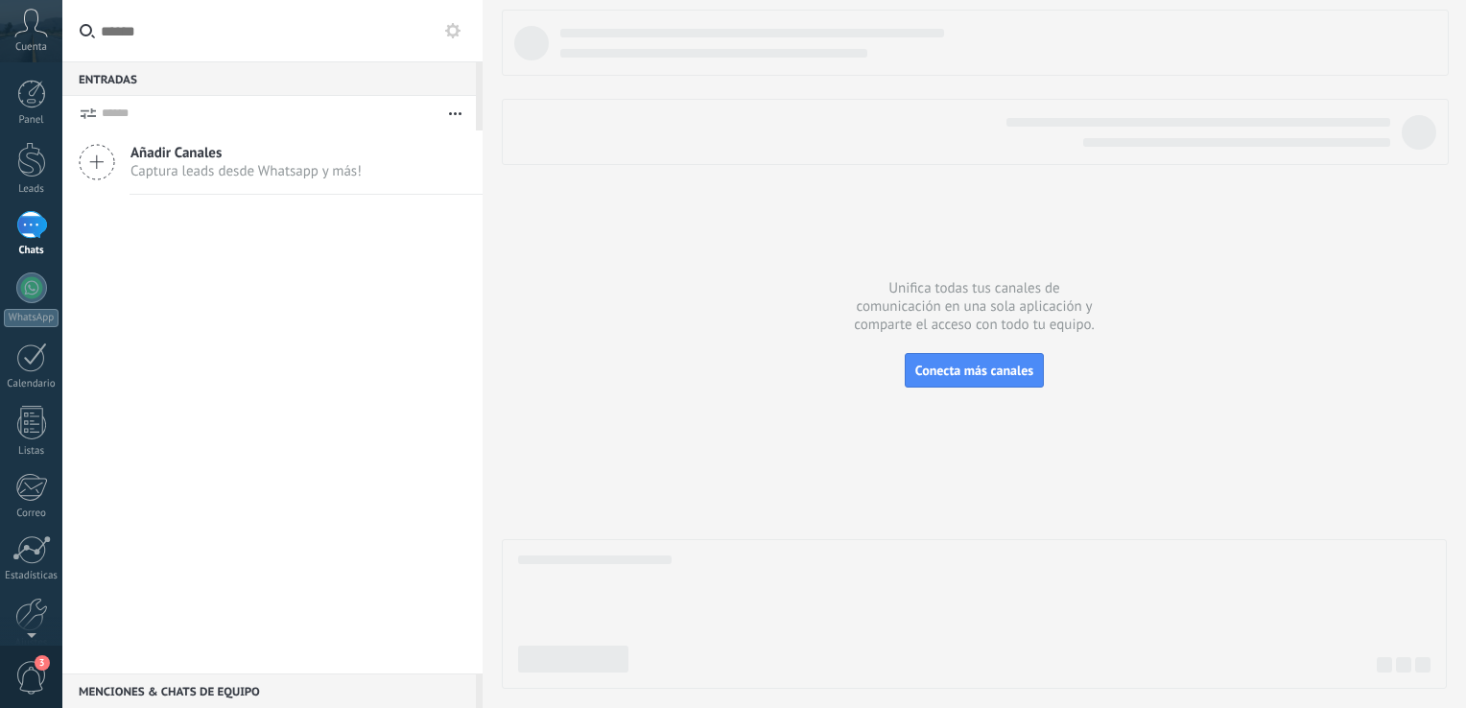 This screenshot has height=708, width=1466. What do you see at coordinates (974, 370) in the screenshot?
I see `span: Conecta más canales` at bounding box center [974, 370].